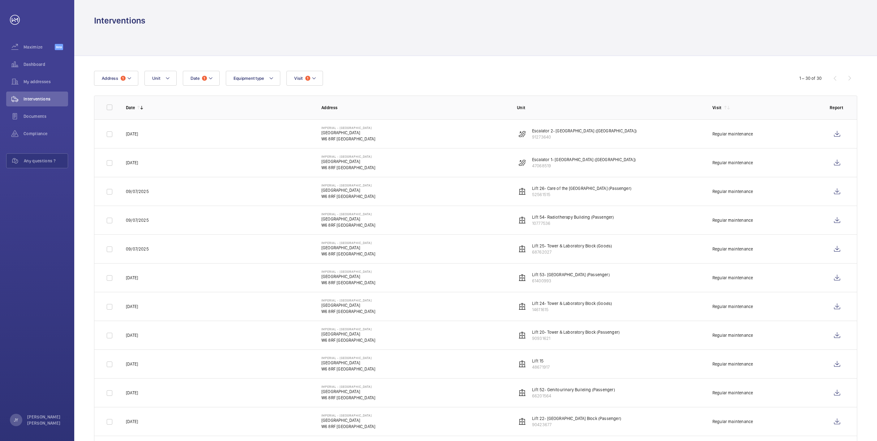 This screenshot has width=877, height=441. What do you see at coordinates (110, 78) in the screenshot?
I see `span: Address` at bounding box center [110, 78].